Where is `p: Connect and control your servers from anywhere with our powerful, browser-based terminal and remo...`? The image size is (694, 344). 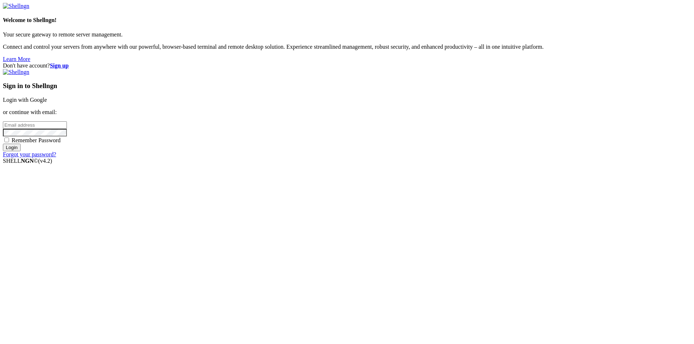 p: Connect and control your servers from anywhere with our powerful, browser-based terminal and remo... is located at coordinates (347, 47).